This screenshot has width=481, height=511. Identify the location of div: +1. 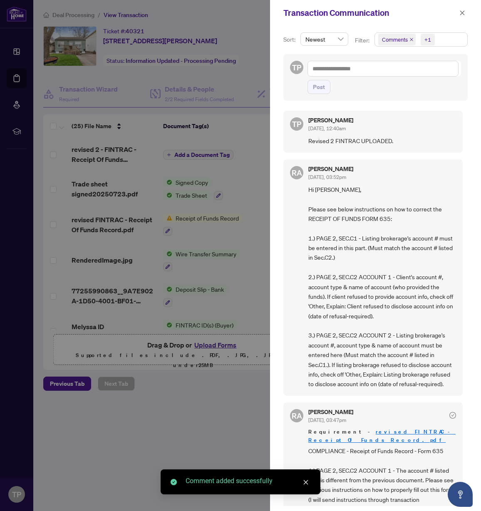
(427, 39).